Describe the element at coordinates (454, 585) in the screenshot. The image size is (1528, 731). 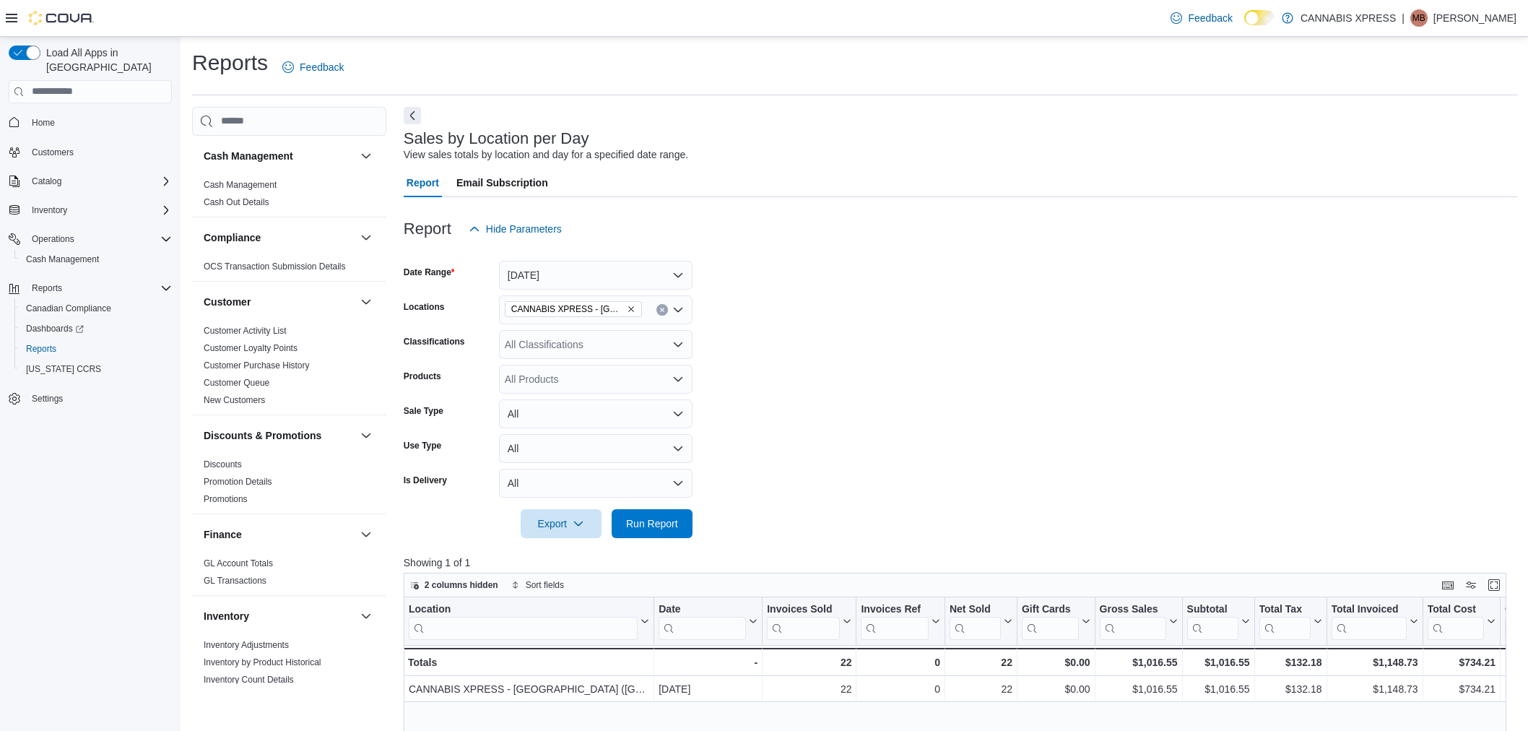
I see `button: 2 columns hidden` at that location.